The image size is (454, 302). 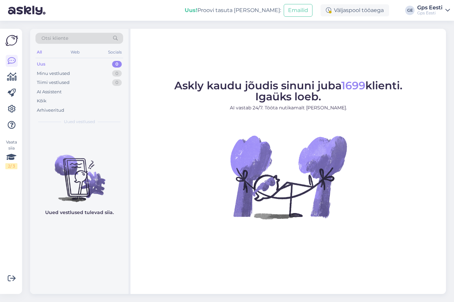 I want to click on div: 2 / 3, so click(x=11, y=166).